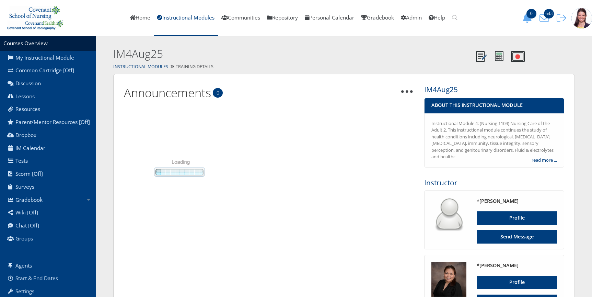  What do you see at coordinates (516, 237) in the screenshot?
I see `a: Send Message` at bounding box center [516, 237].